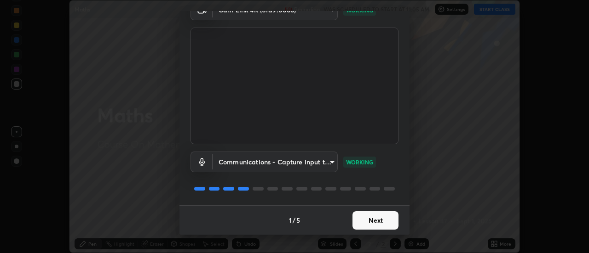 This screenshot has height=253, width=589. Describe the element at coordinates (298, 220) in the screenshot. I see `h4: 5` at that location.